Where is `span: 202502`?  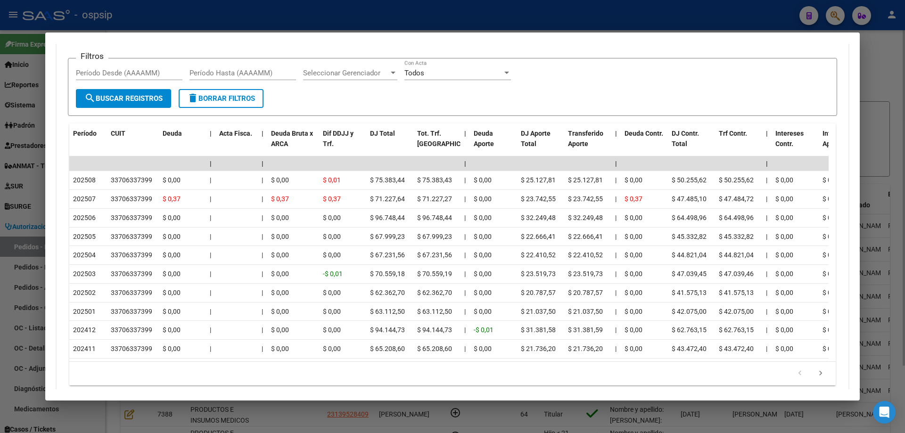
span: 202502 is located at coordinates (84, 293).